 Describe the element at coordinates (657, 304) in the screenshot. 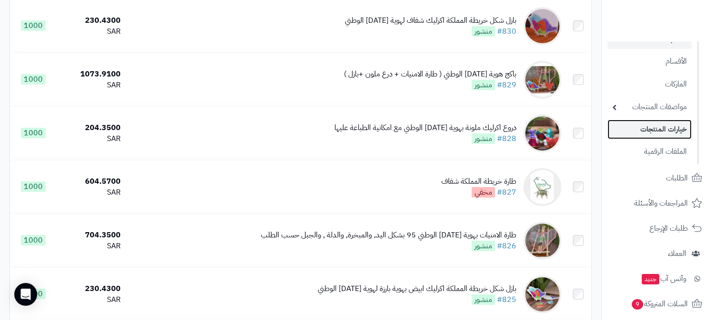

I see `a: السلات المتروكة9` at that location.